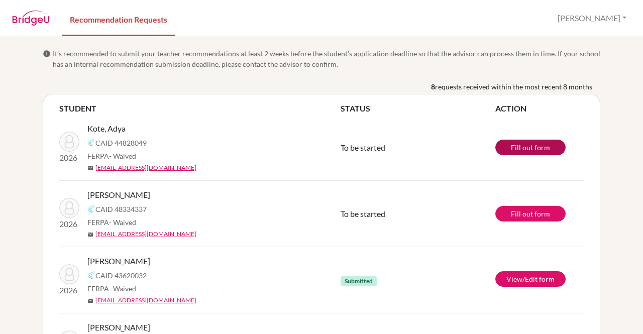  I want to click on span: requests received within the most recent 8 months, so click(513, 86).